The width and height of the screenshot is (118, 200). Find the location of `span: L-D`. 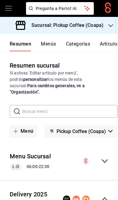

span: L-D is located at coordinates (15, 167).